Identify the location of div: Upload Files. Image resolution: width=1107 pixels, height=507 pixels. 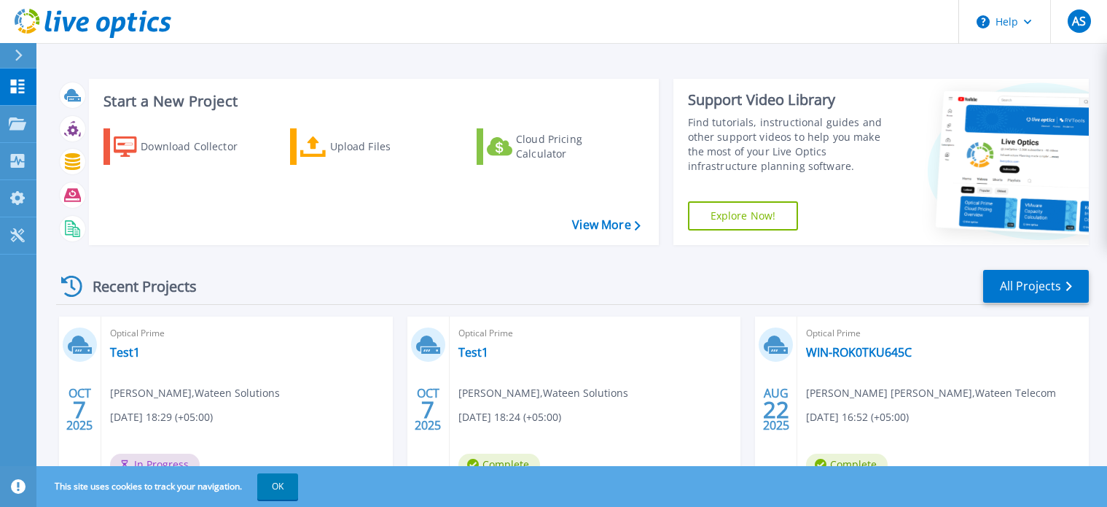
(389, 147).